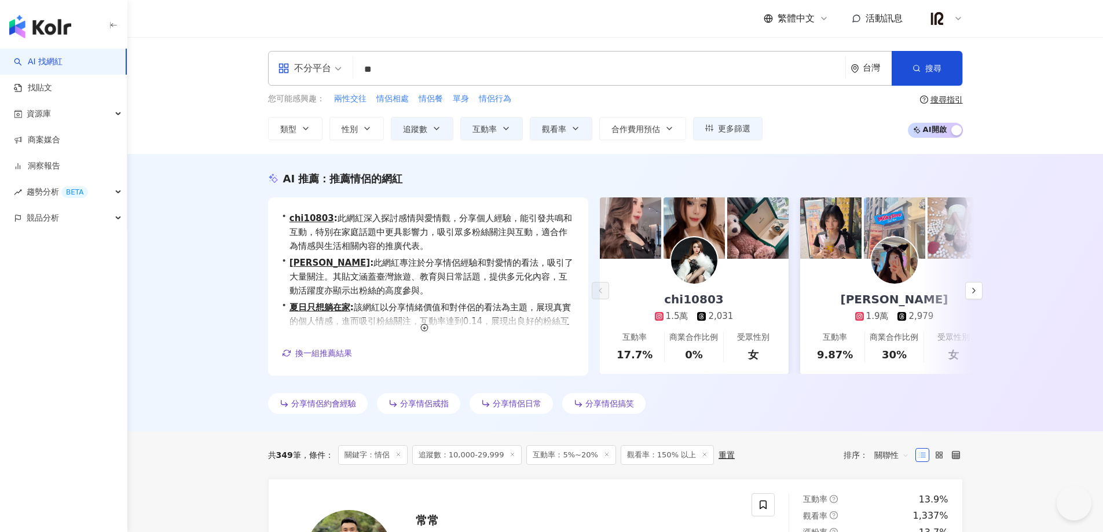 Image resolution: width=1103 pixels, height=532 pixels. I want to click on div: 不分平台, so click(304, 68).